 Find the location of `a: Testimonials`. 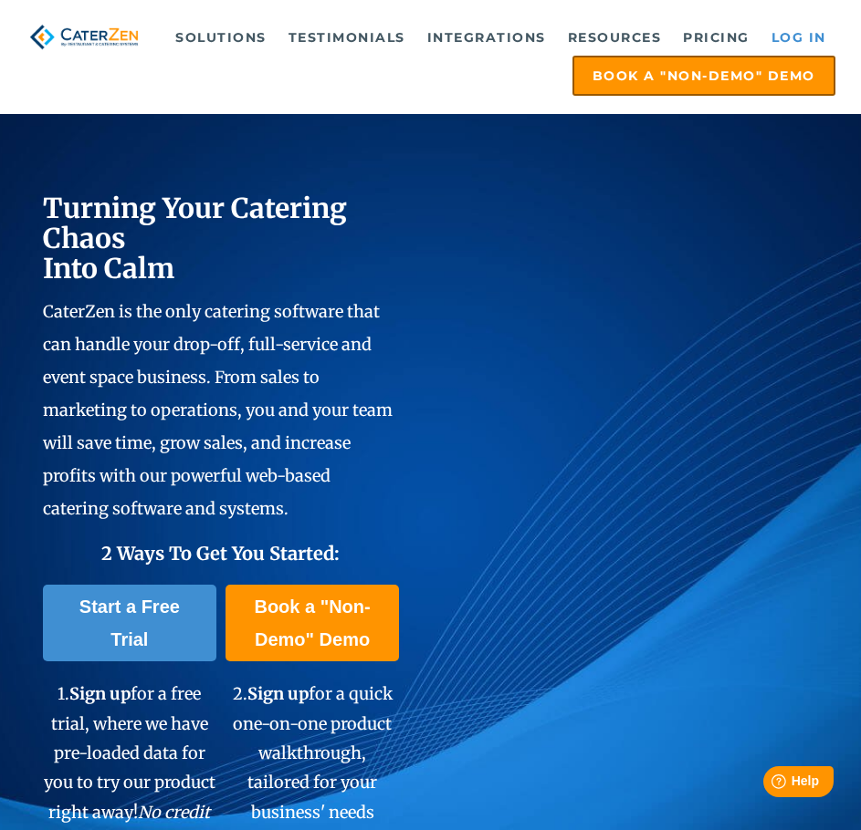

a: Testimonials is located at coordinates (347, 37).